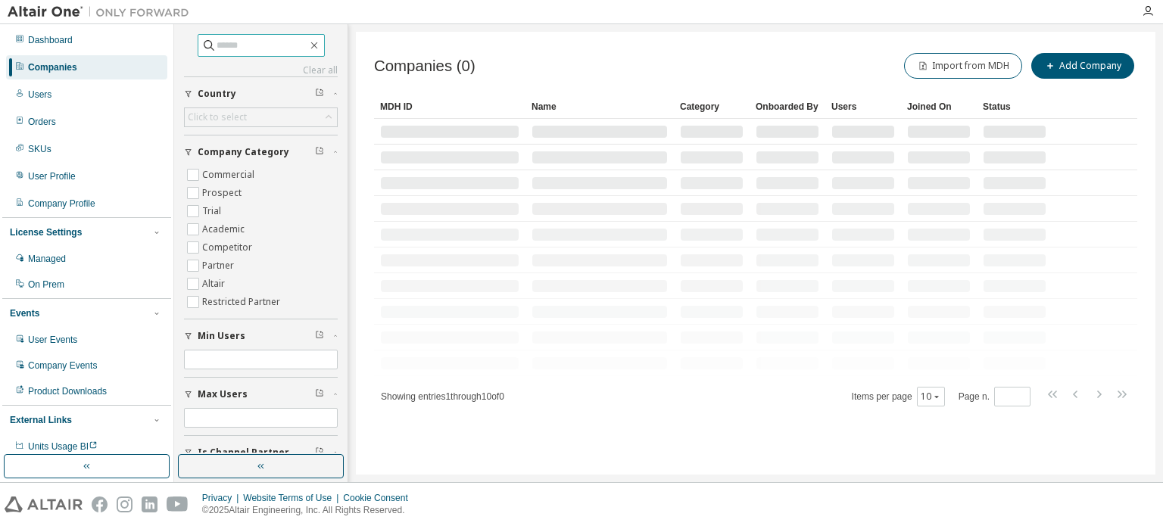  I want to click on button: Import from MDH, so click(963, 66).